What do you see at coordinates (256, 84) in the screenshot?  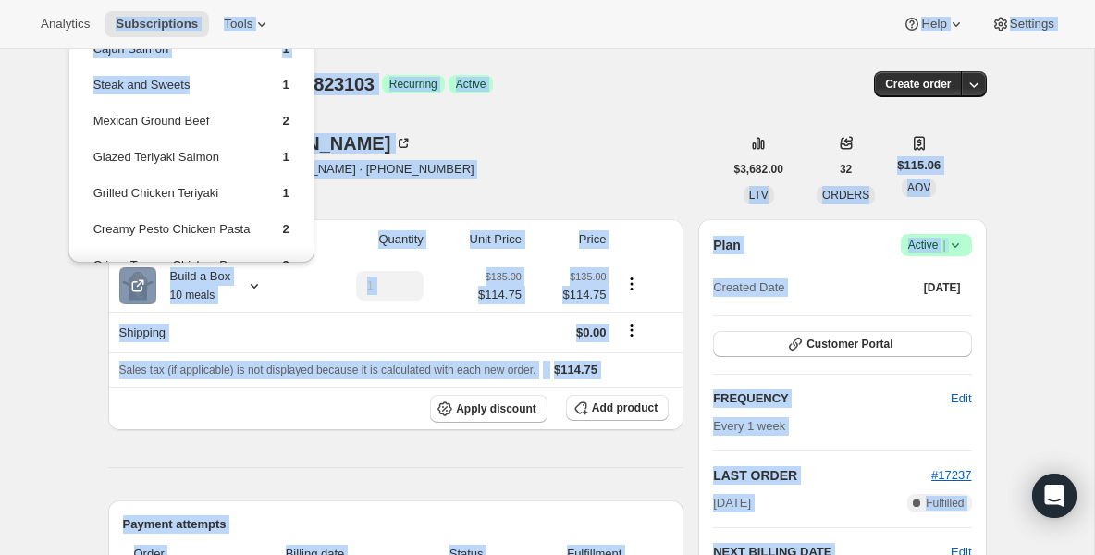 I see `span: Subscription #17686823103` at bounding box center [256, 84].